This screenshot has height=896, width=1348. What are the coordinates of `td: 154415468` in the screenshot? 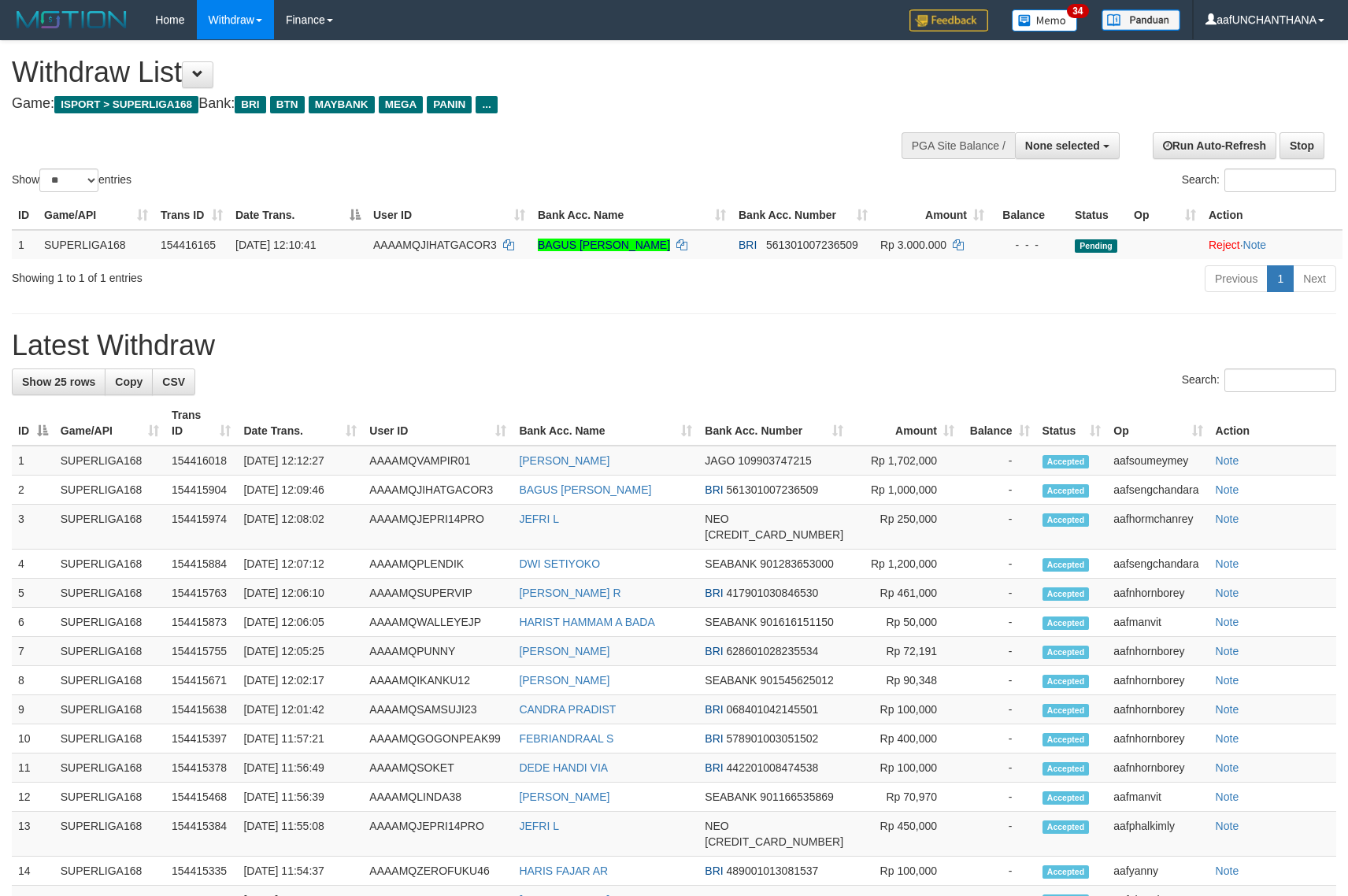 It's located at (201, 797).